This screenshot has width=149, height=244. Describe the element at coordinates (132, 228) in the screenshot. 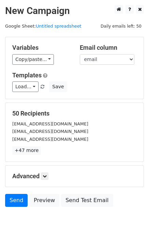

I see `div: Chat Widget` at that location.